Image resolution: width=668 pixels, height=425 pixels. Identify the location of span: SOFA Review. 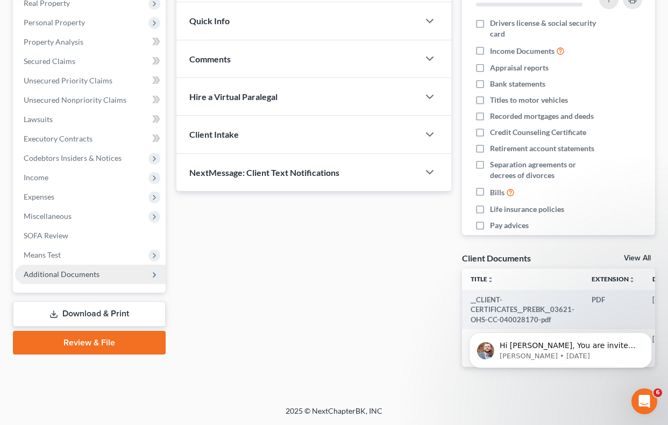
(46, 235).